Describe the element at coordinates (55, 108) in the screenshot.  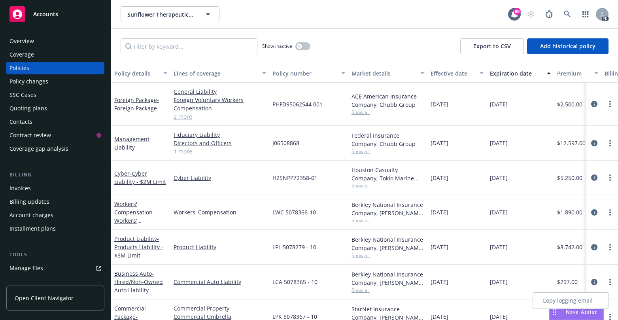
I see `a: Quoting plans` at that location.